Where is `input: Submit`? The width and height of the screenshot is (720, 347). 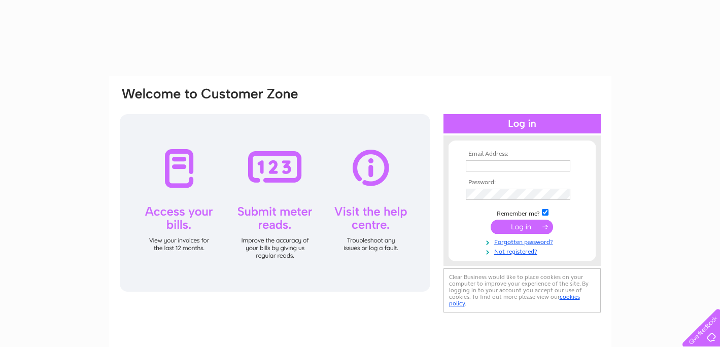 input: Submit is located at coordinates (522, 227).